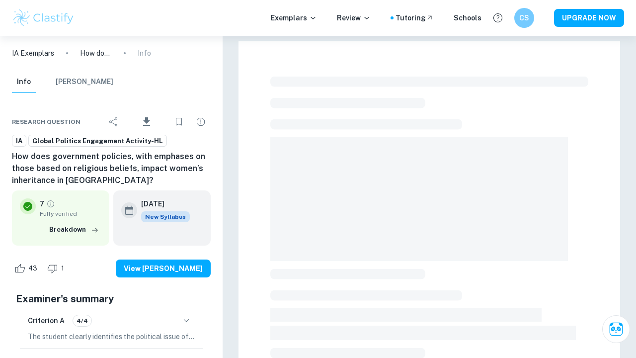 This screenshot has height=358, width=636. Describe the element at coordinates (146, 122) in the screenshot. I see `div: Download` at that location.